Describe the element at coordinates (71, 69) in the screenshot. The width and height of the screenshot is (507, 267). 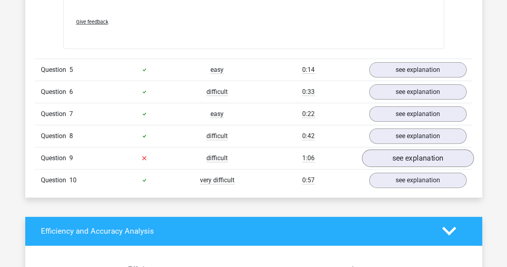
I see `span: 5` at that location.